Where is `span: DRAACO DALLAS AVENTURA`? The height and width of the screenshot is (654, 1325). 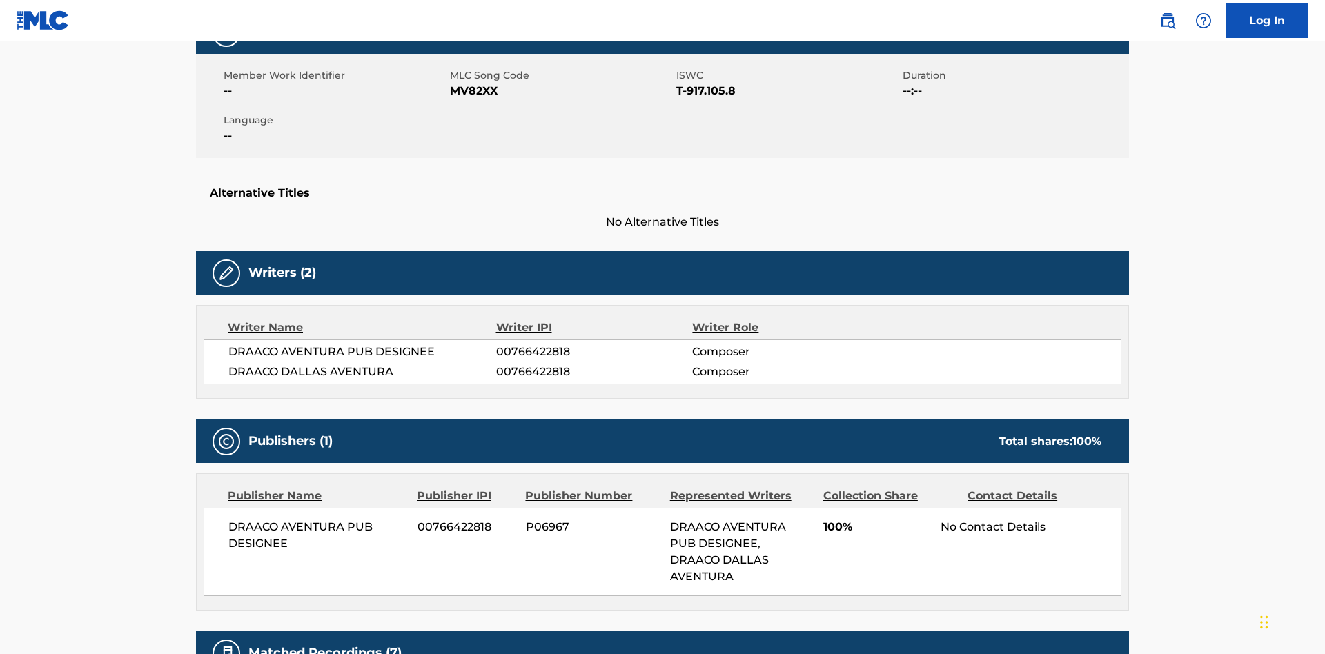
span: DRAACO DALLAS AVENTURA is located at coordinates (362, 372).